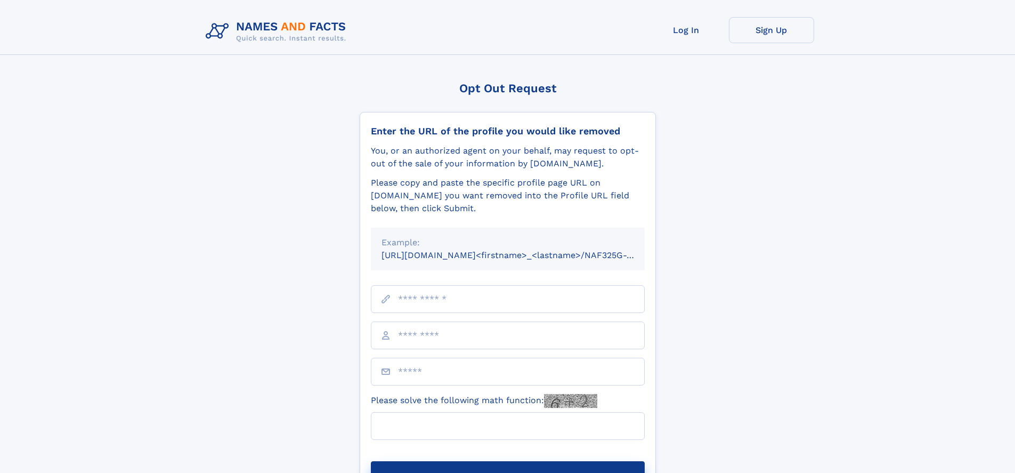 This screenshot has height=473, width=1015. What do you see at coordinates (508, 157) in the screenshot?
I see `div: You, or an authorized agent on your behalf, may request to opt-out of the sale of your informatio...` at bounding box center [508, 157].